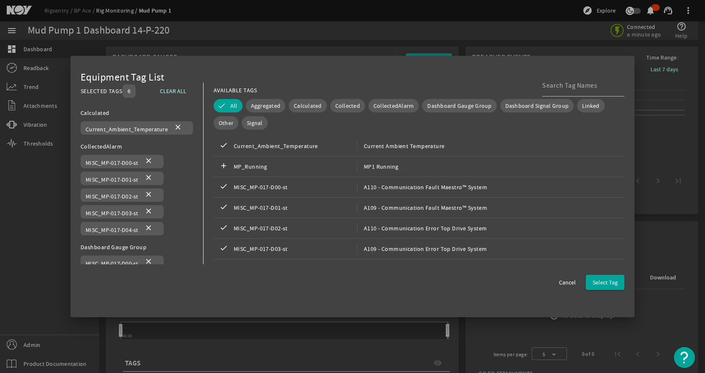 Image resolution: width=705 pixels, height=373 pixels. I want to click on button: Select Tag, so click(605, 282).